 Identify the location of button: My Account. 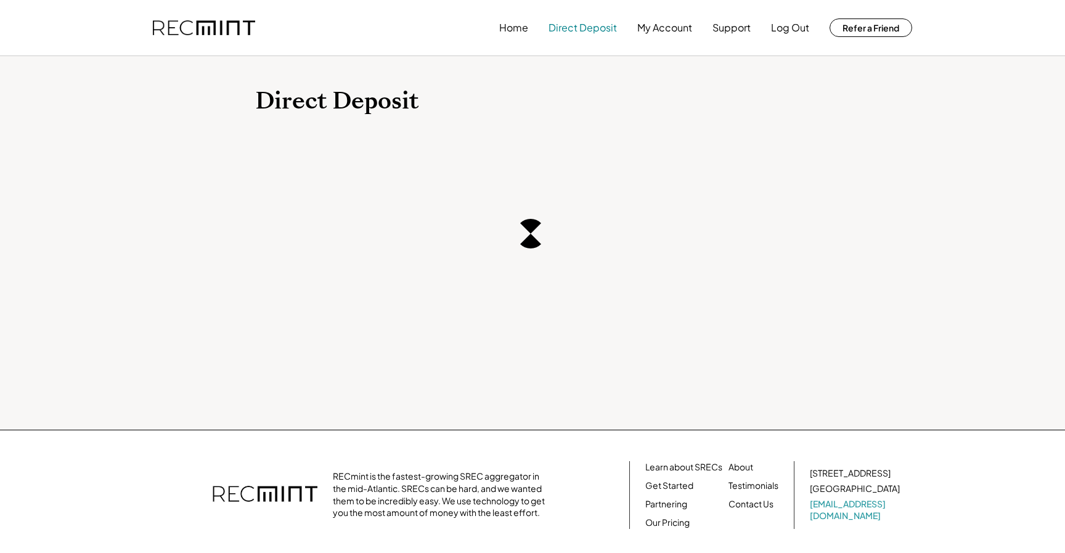
(664, 28).